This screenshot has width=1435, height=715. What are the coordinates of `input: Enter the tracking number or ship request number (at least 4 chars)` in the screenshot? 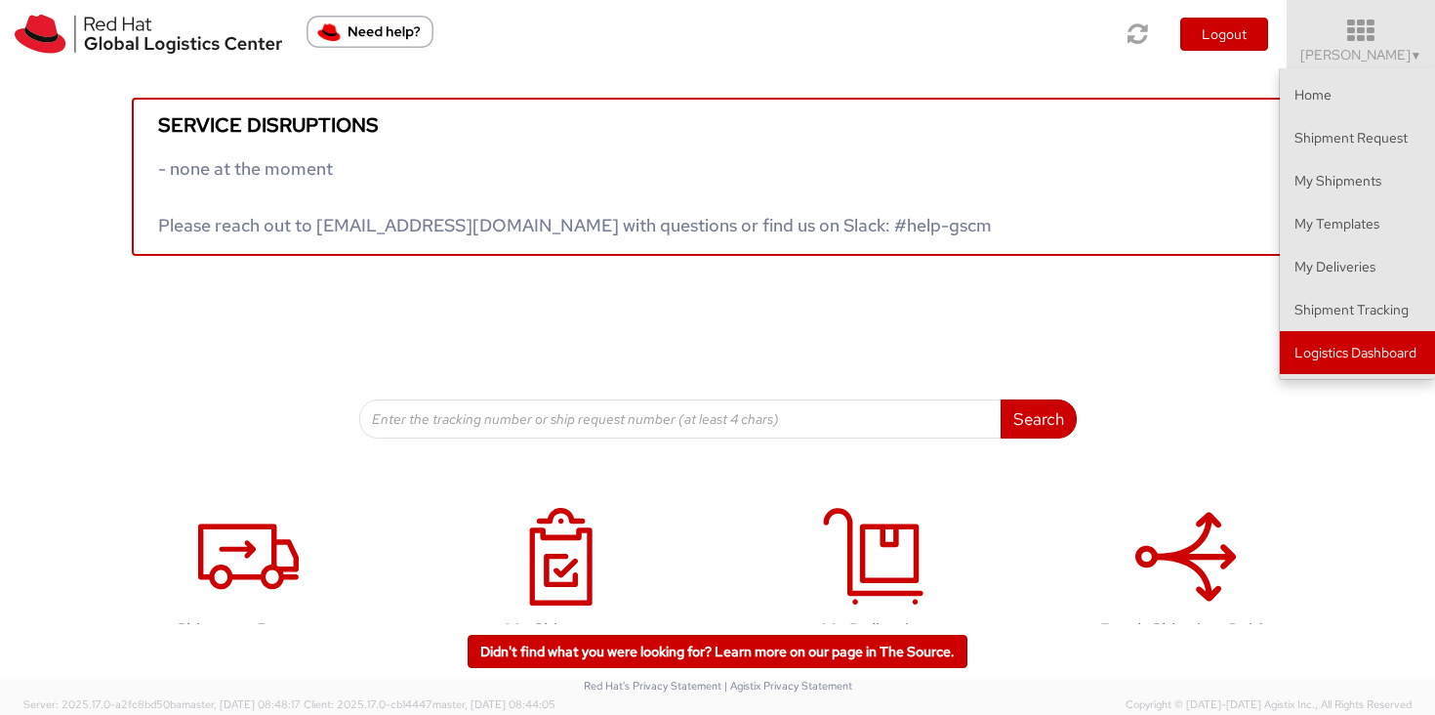 It's located at (681, 419).